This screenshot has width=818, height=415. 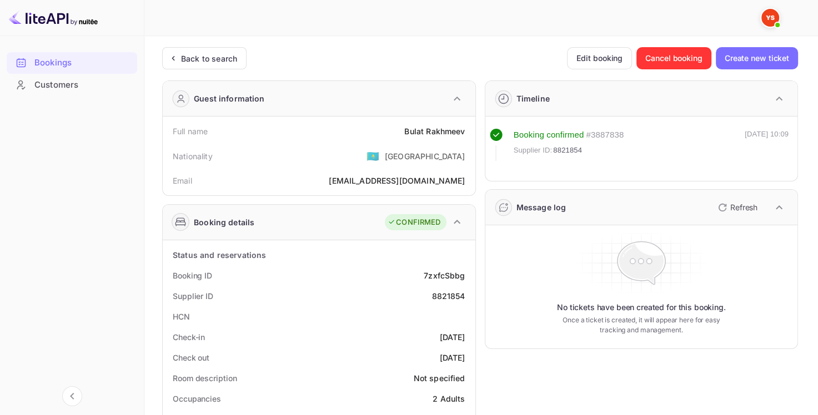 What do you see at coordinates (193, 296) in the screenshot?
I see `div: Supplier ID` at bounding box center [193, 296].